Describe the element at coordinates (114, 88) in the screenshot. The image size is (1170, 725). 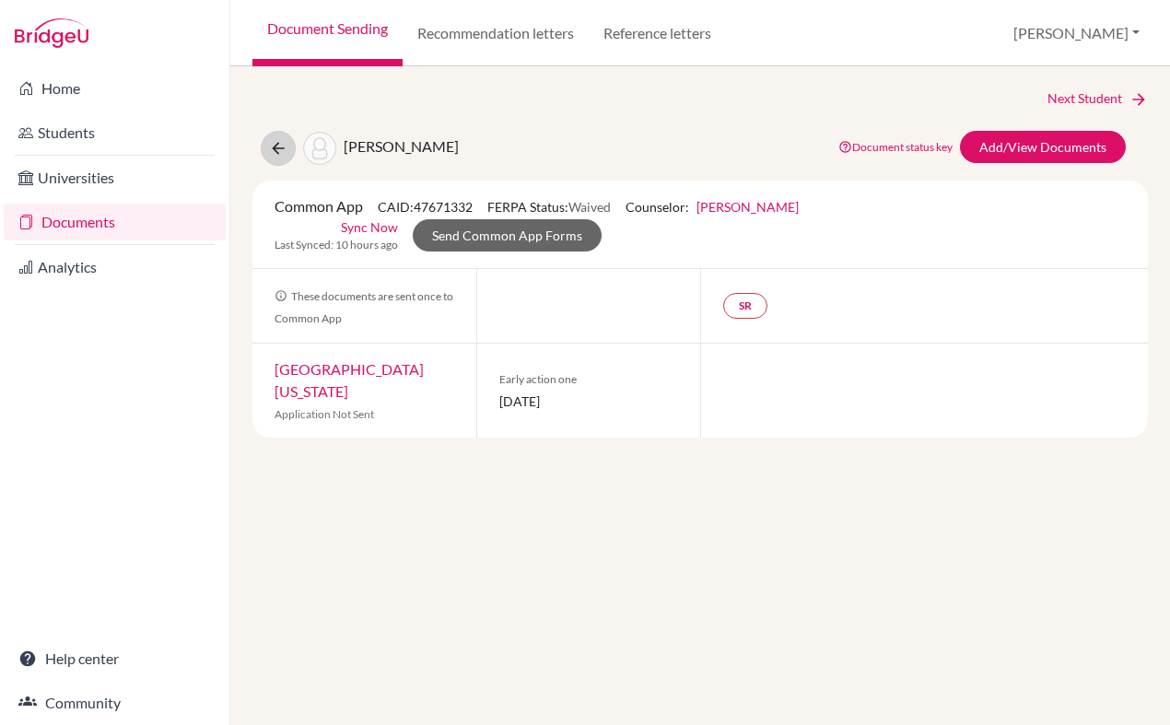
I see `a: Home` at that location.